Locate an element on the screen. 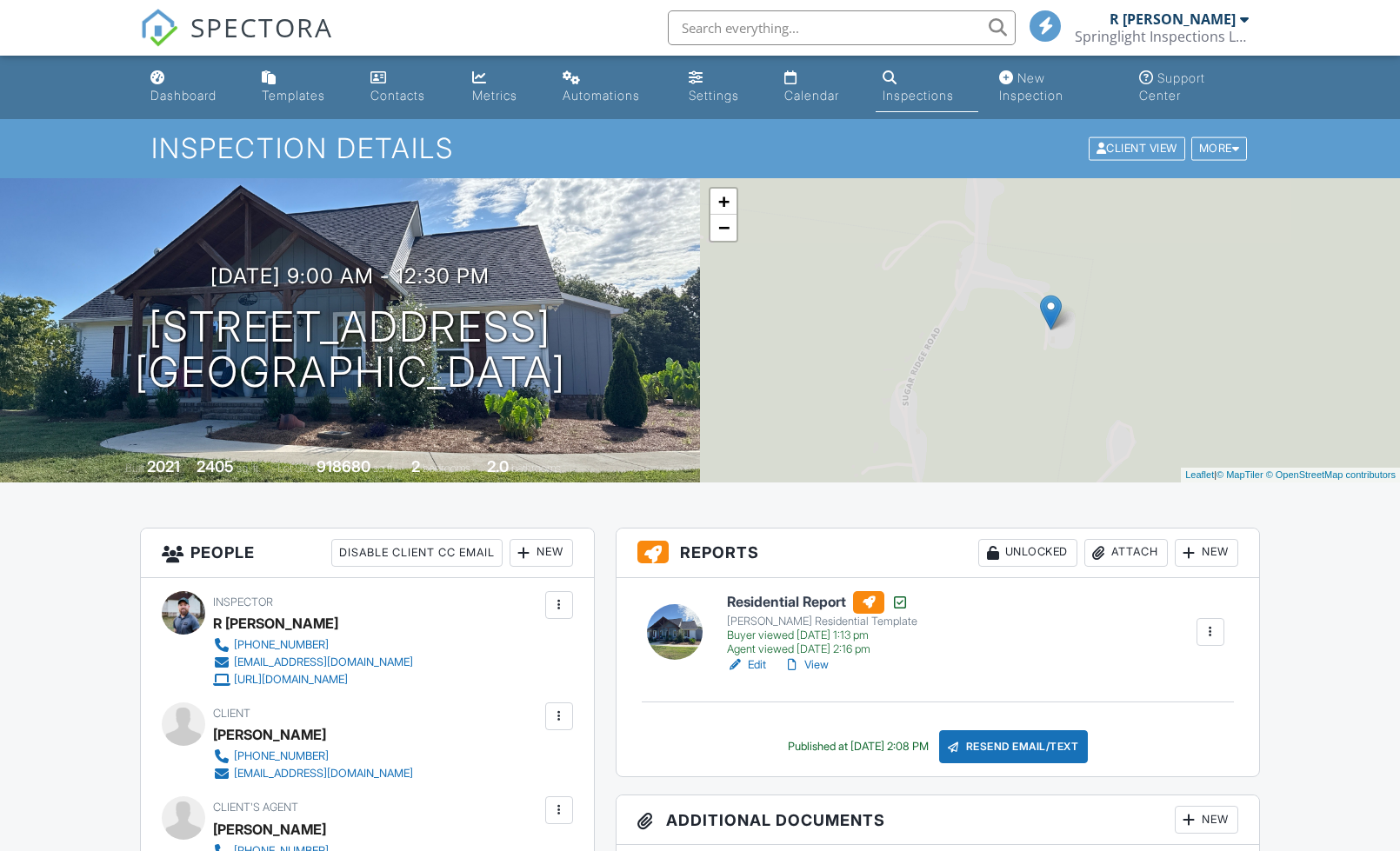 This screenshot has height=851, width=1400. span: sq.ft. is located at coordinates (383, 467).